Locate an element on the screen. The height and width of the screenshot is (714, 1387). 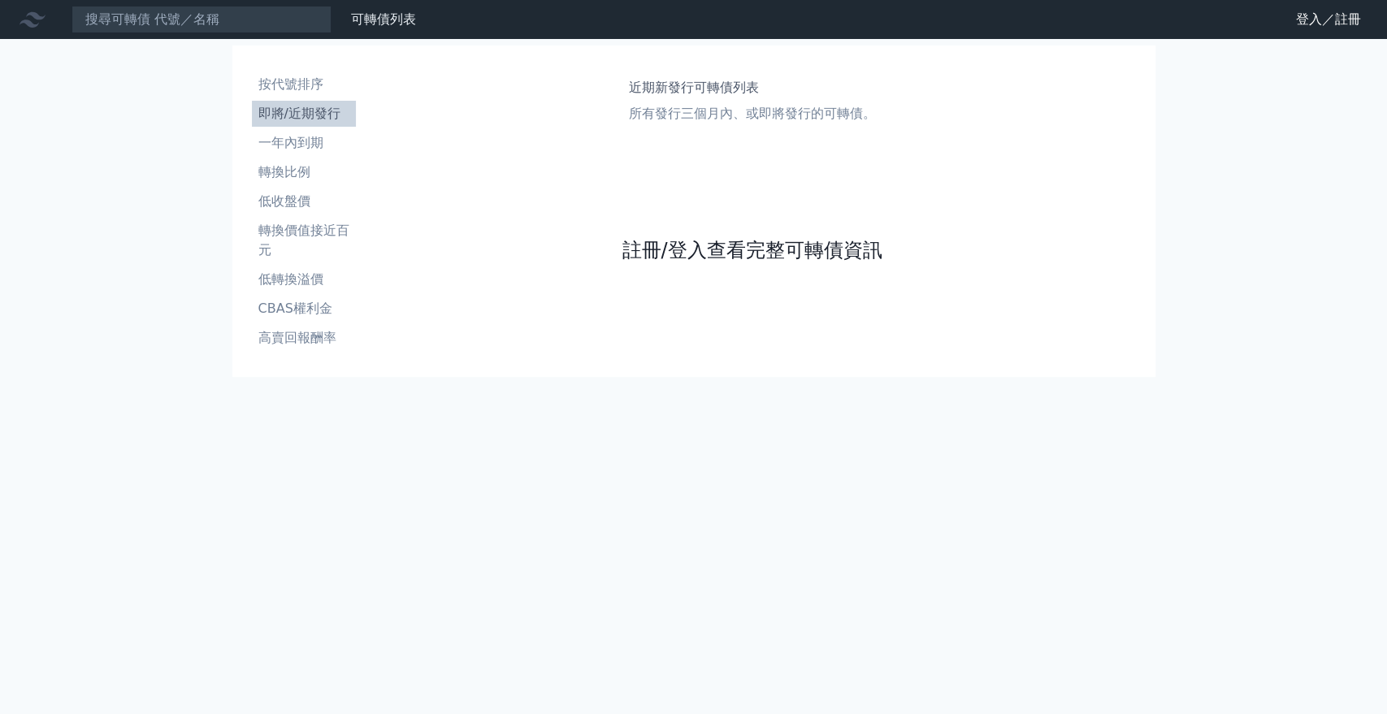
a: 登入／註冊 is located at coordinates (1329, 20).